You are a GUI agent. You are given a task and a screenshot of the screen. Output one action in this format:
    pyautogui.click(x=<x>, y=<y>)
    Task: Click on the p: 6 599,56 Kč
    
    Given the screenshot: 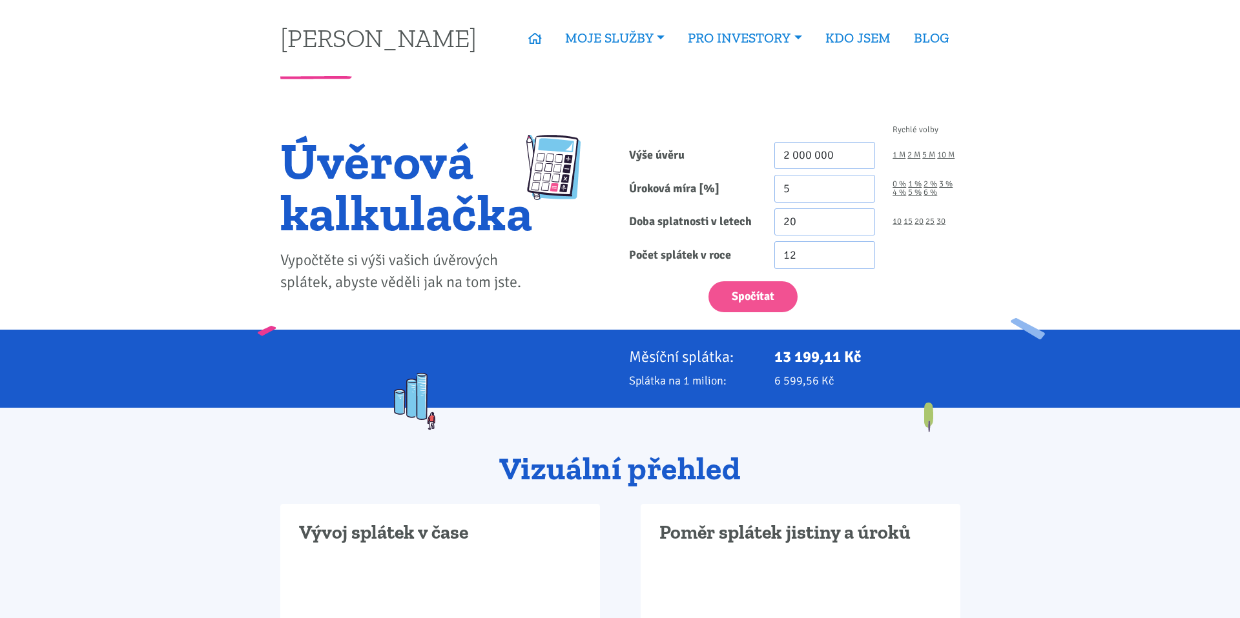 What is the action you would take?
    pyautogui.click(x=867, y=381)
    